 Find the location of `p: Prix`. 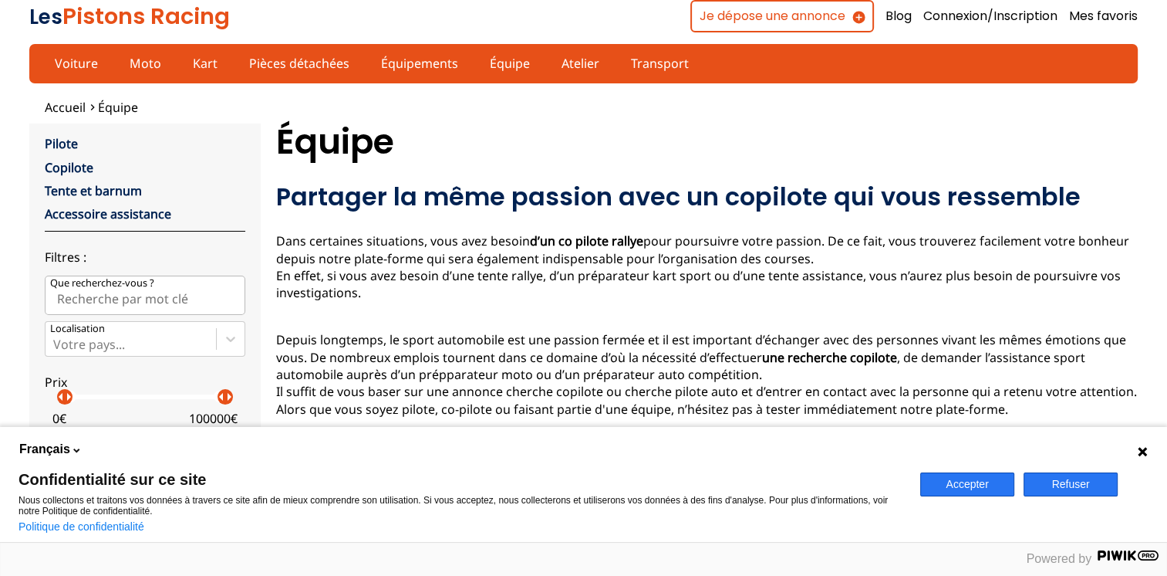

p: Prix is located at coordinates (145, 382).